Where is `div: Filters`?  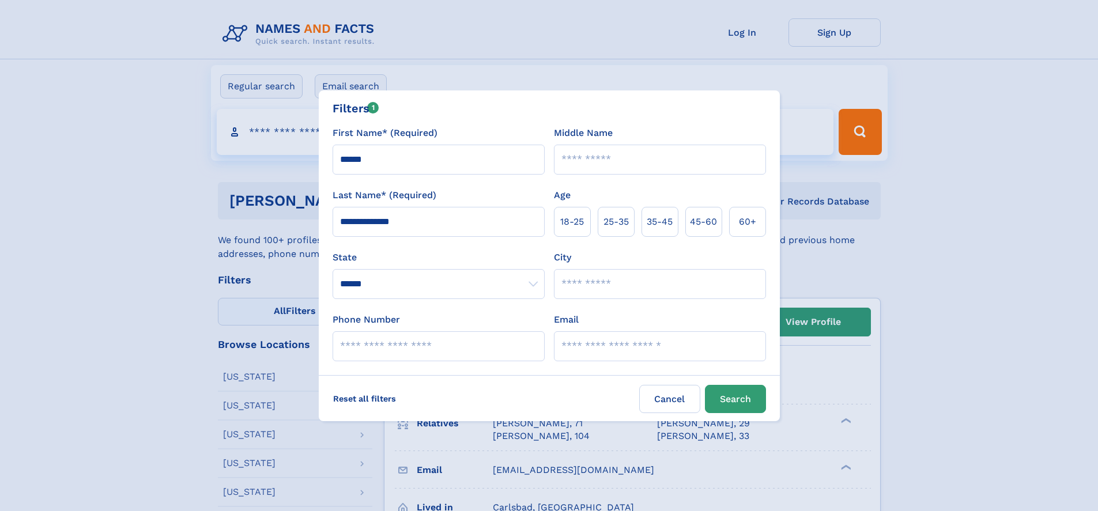
div: Filters is located at coordinates (356, 108).